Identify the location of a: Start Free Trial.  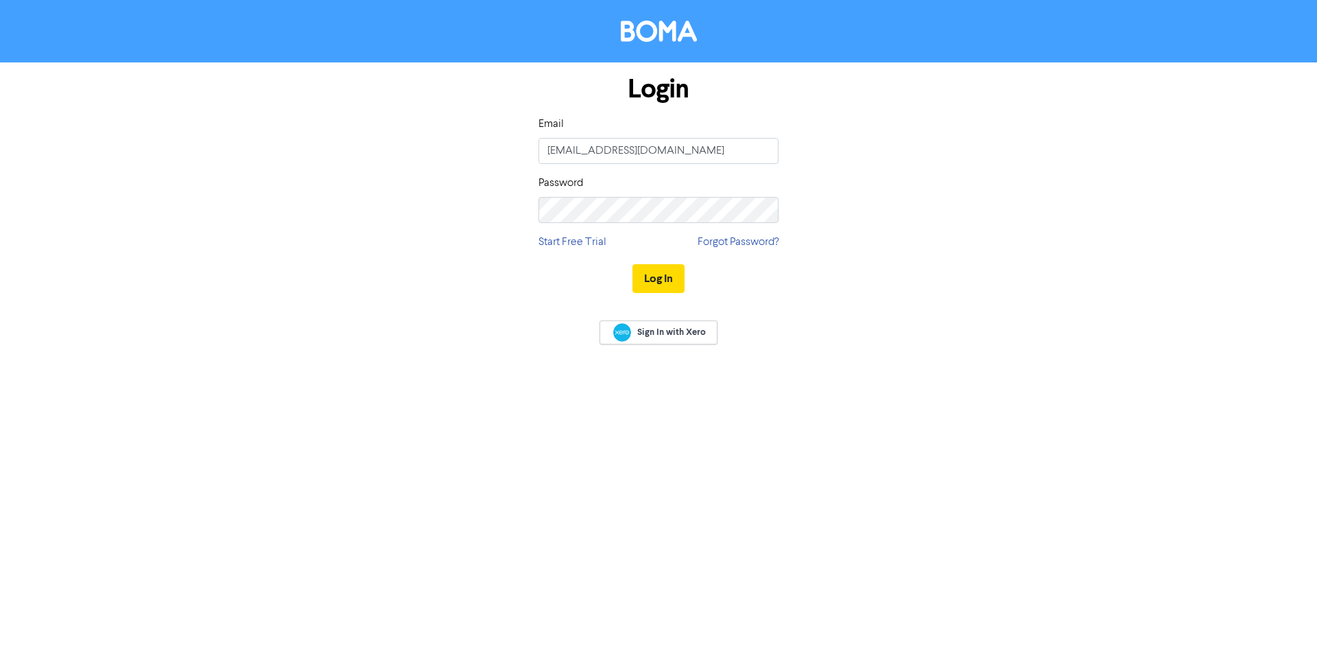
(572, 242).